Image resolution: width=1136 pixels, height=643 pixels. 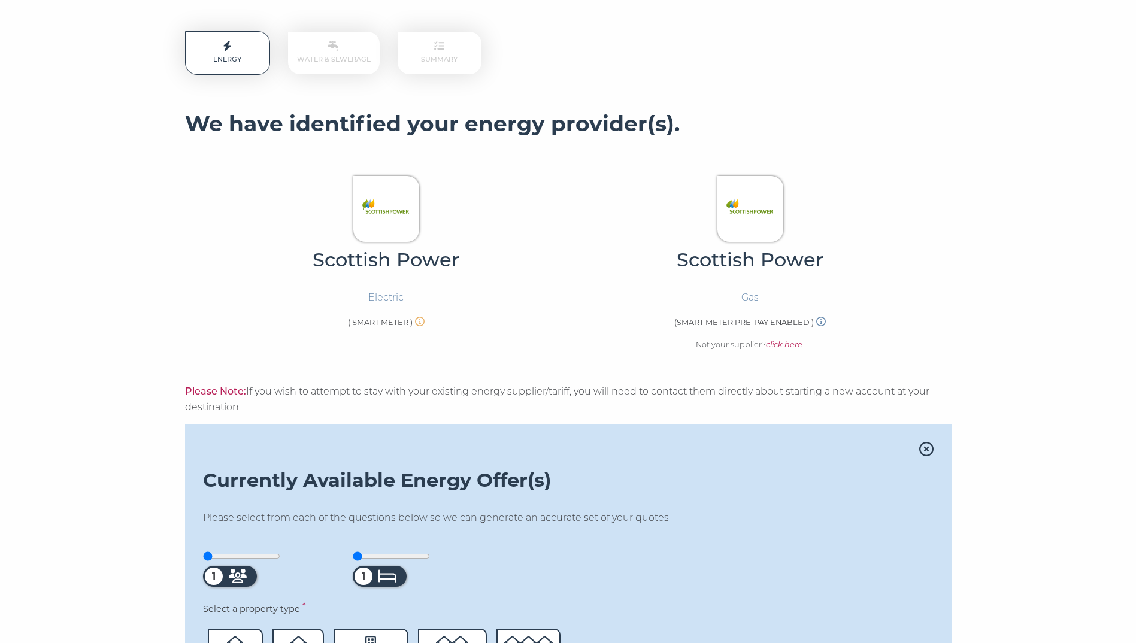 What do you see at coordinates (380, 322) in the screenshot?
I see `span: ( SMART METER )` at bounding box center [380, 322].